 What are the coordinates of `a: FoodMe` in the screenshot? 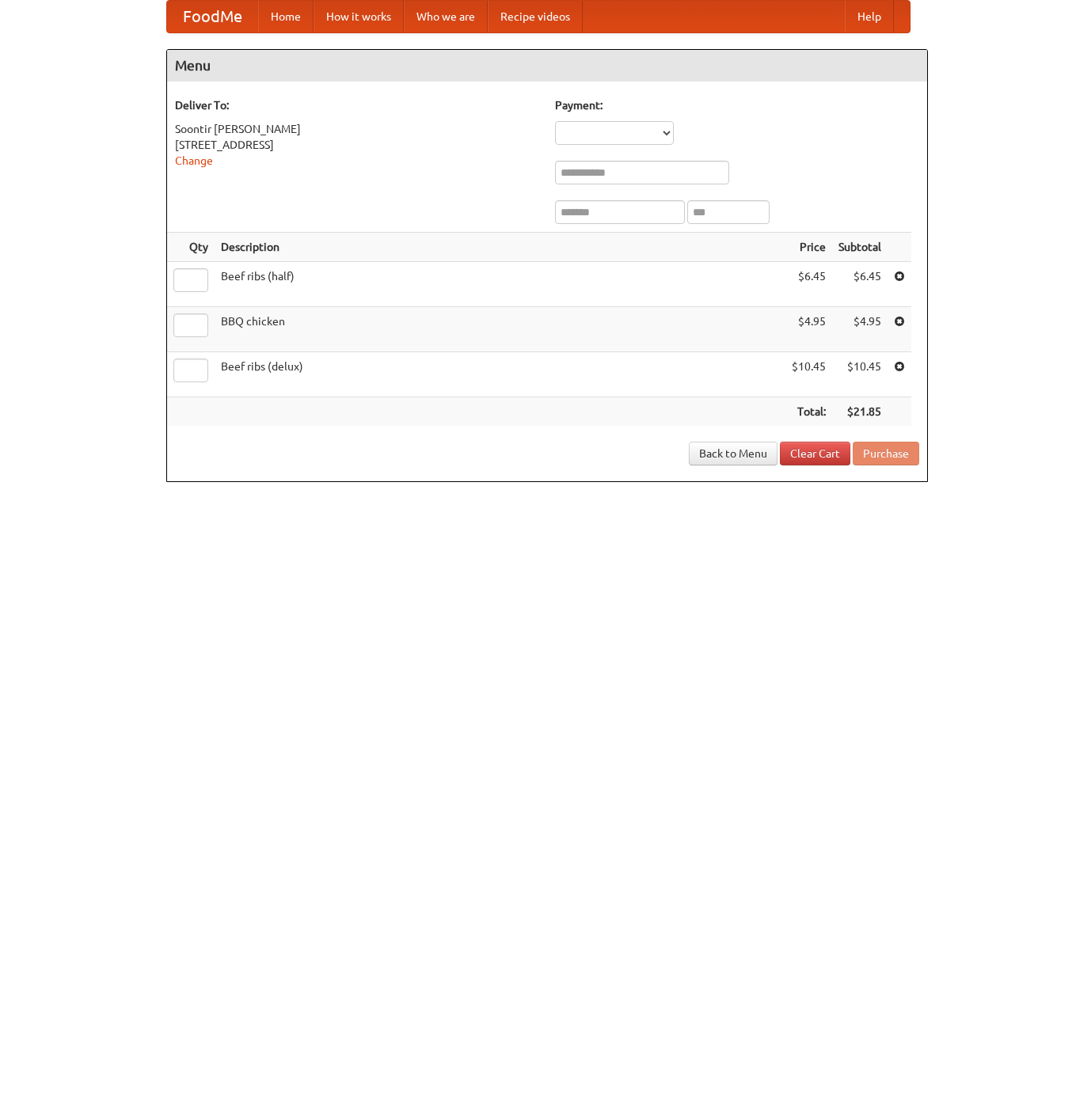 It's located at (213, 17).